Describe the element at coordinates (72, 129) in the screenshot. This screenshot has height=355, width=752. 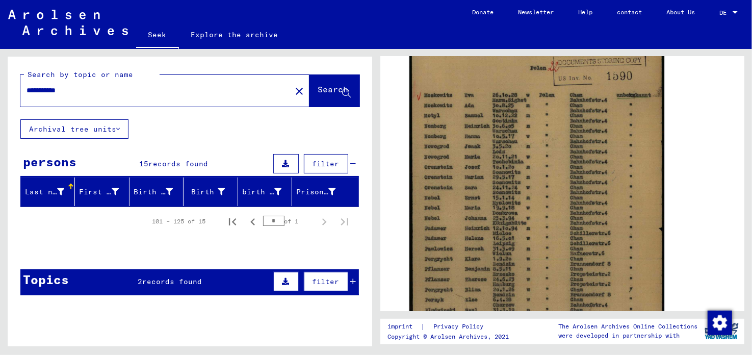
I see `font: Archival tree units` at that location.